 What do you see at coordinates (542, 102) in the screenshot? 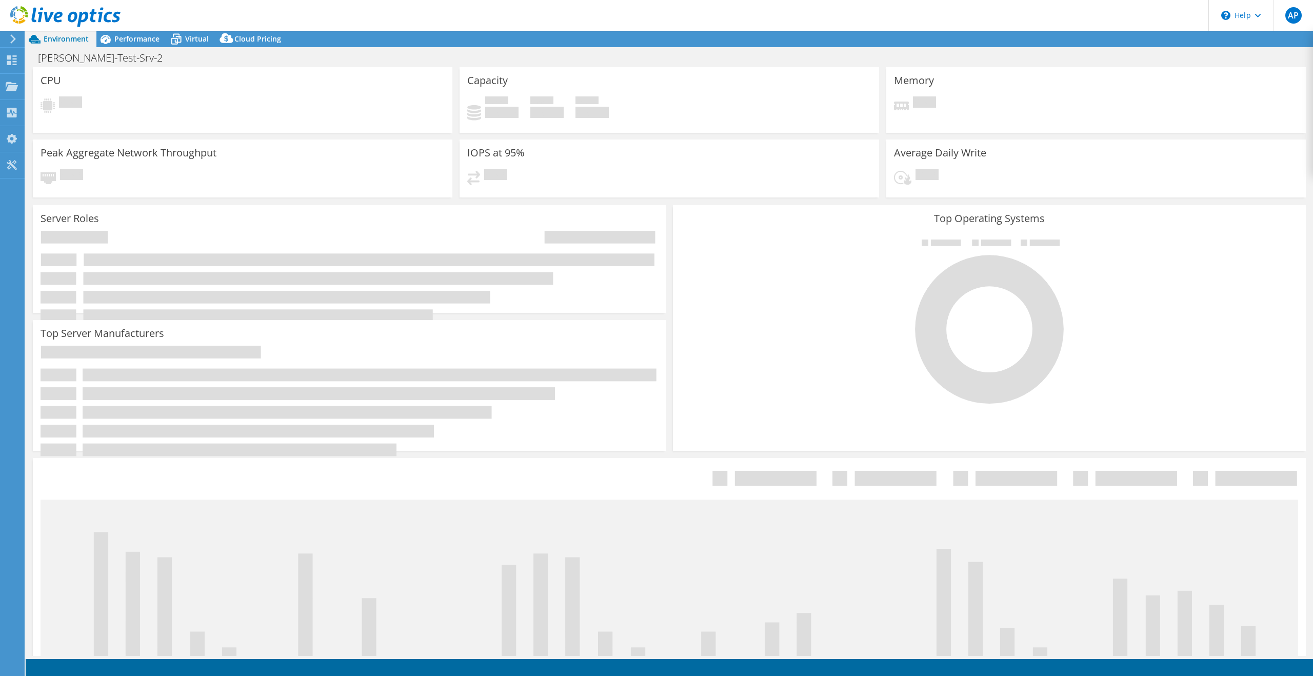
I see `span: Free` at bounding box center [542, 102].